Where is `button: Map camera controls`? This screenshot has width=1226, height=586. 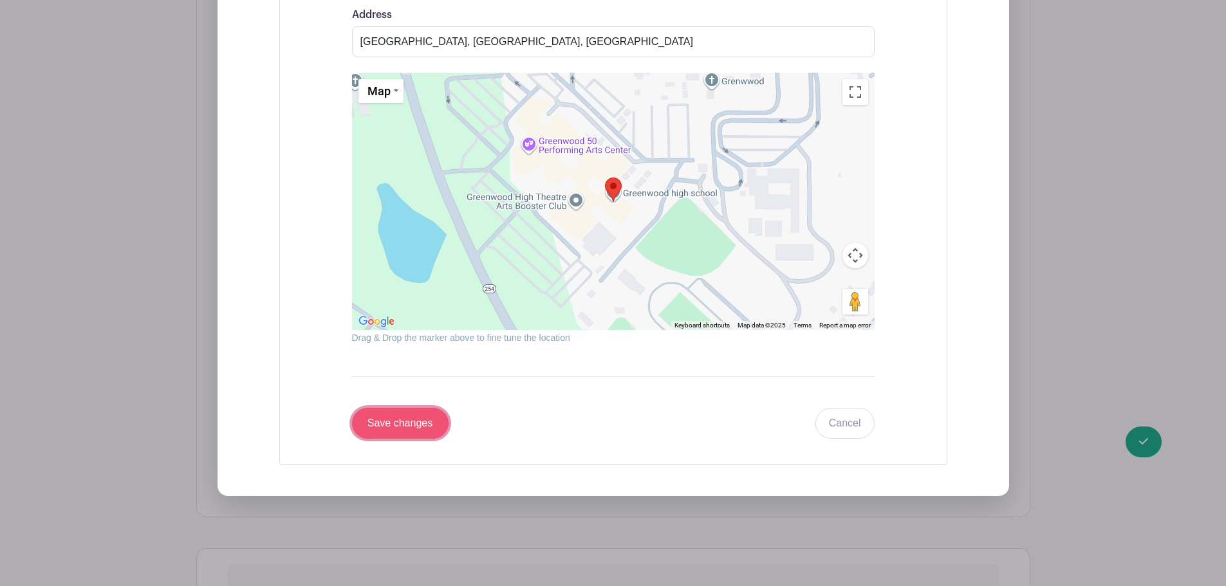
button: Map camera controls is located at coordinates (855, 256).